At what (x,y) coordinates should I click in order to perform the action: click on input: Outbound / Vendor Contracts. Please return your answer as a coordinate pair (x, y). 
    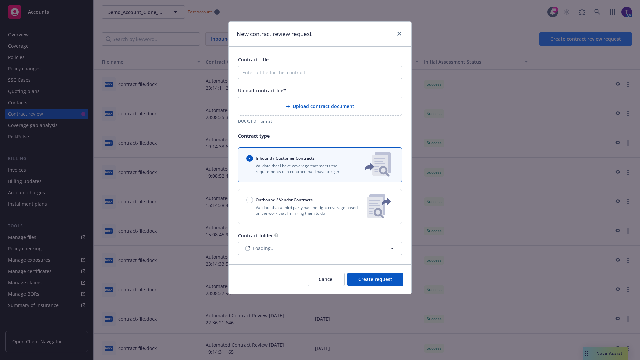
    Looking at the image, I should click on (250, 200).